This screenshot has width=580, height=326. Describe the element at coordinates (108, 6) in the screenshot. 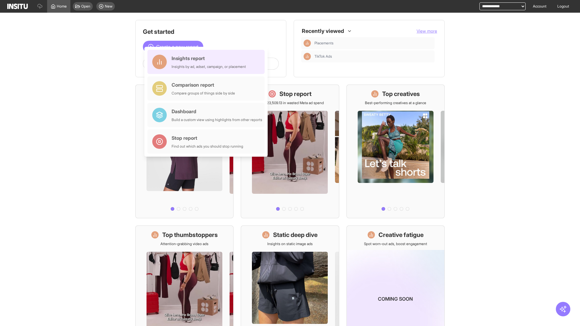

I see `span: New` at that location.